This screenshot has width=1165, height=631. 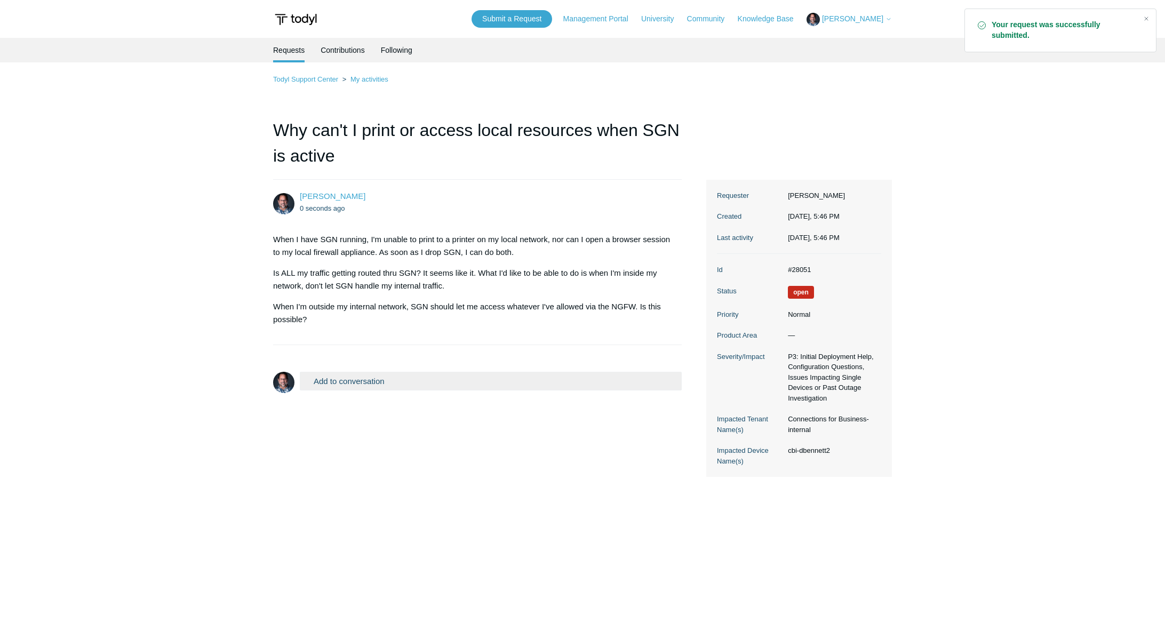 I want to click on strong: Your request was successfully submitted., so click(x=1063, y=30).